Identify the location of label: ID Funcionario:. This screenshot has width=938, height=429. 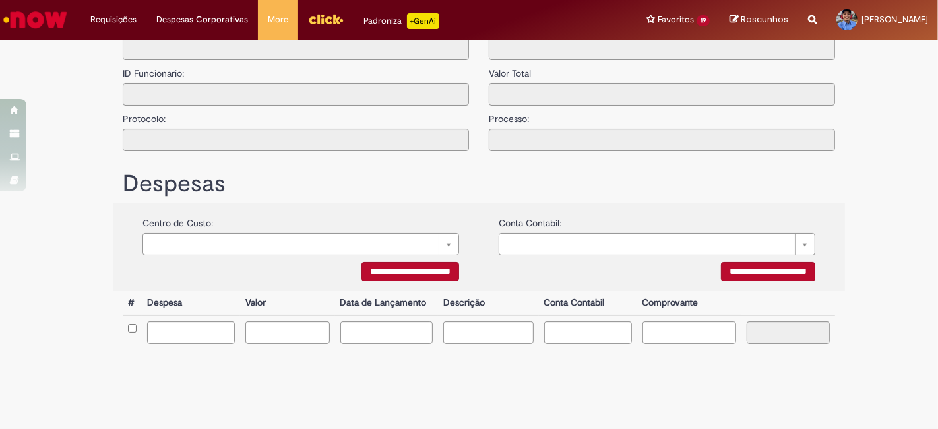
(153, 70).